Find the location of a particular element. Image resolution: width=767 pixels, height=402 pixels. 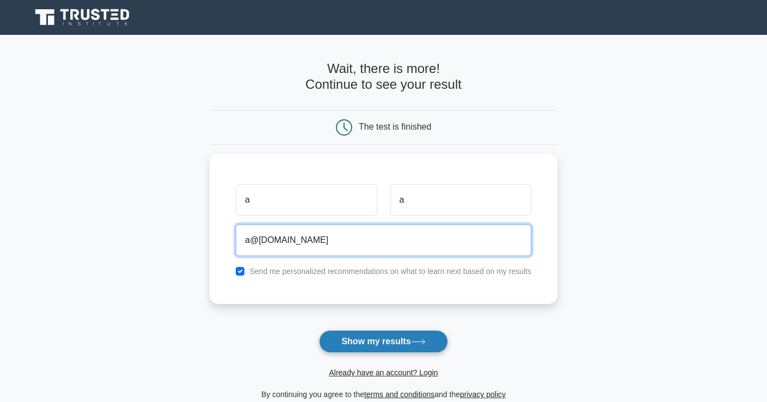

input: Last name is located at coordinates (460, 200).